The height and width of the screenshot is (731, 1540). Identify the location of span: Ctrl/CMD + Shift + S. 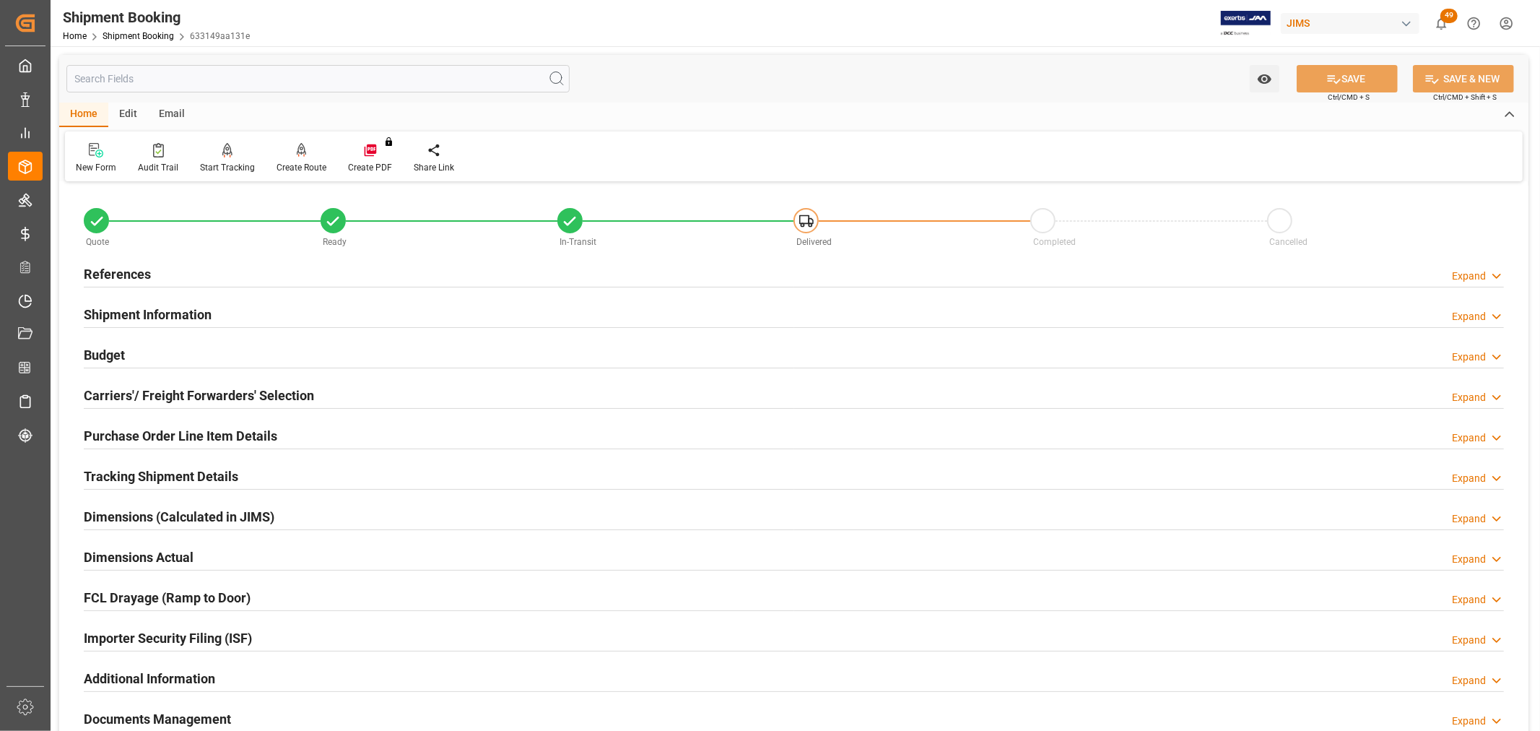
(1465, 97).